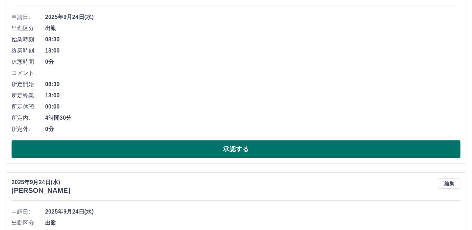  What do you see at coordinates (28, 84) in the screenshot?
I see `span: 所定開始:` at bounding box center [28, 84].